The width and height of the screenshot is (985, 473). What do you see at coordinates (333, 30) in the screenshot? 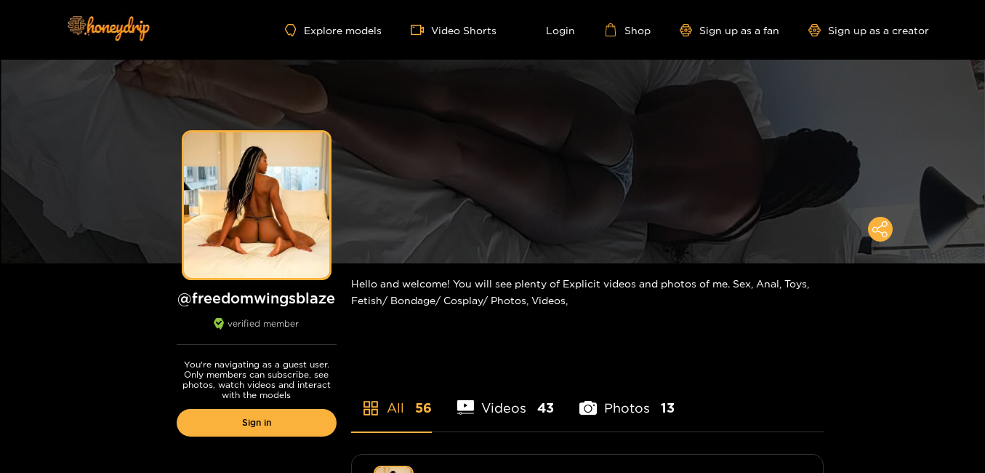
I see `a: Explore models` at bounding box center [333, 30].